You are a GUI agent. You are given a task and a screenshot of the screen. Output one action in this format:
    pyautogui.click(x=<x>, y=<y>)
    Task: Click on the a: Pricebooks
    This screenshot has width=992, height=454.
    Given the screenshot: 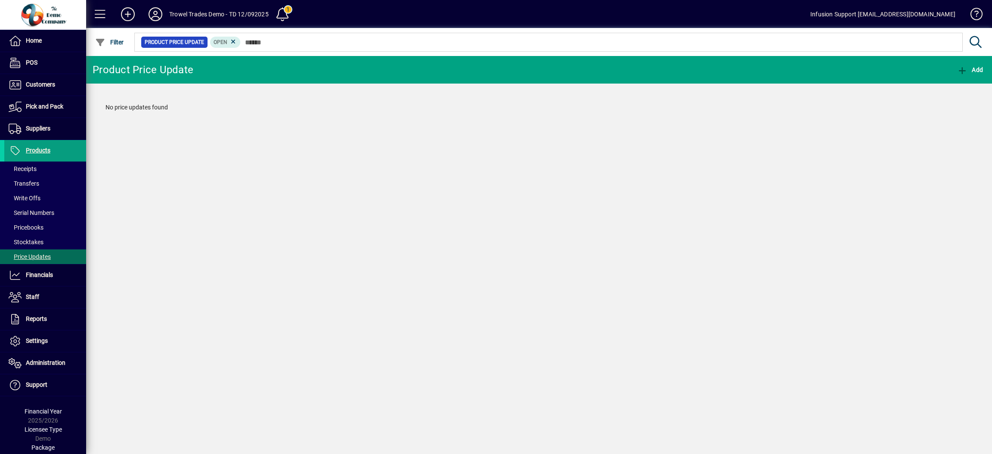 What is the action you would take?
    pyautogui.click(x=45, y=227)
    